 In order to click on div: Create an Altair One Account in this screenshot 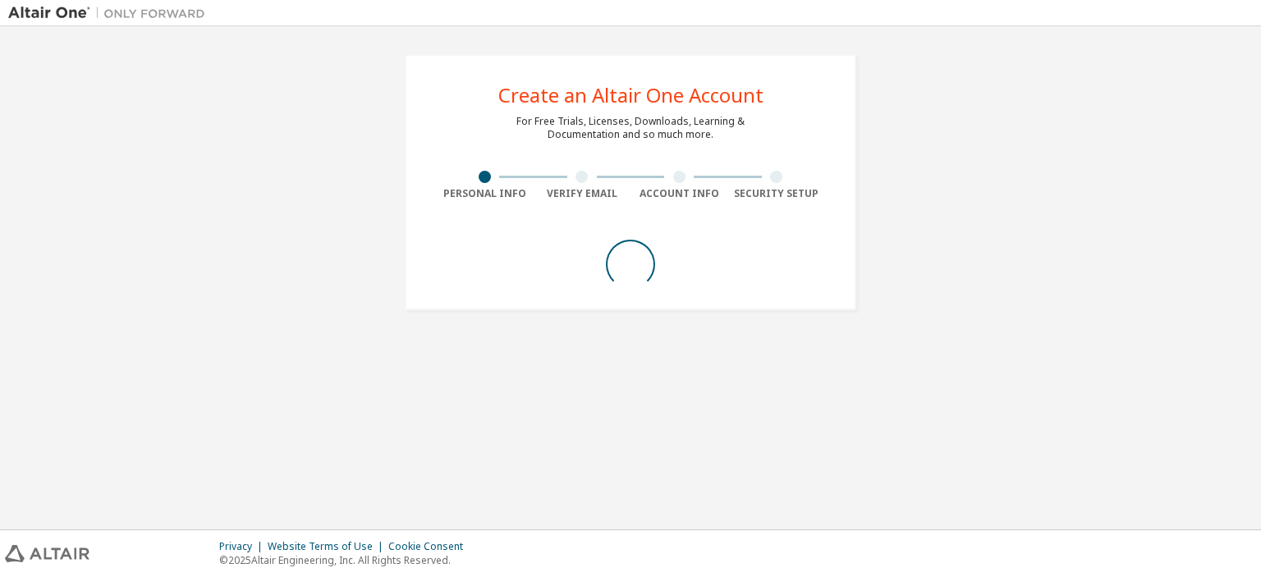, I will do `click(631, 95)`.